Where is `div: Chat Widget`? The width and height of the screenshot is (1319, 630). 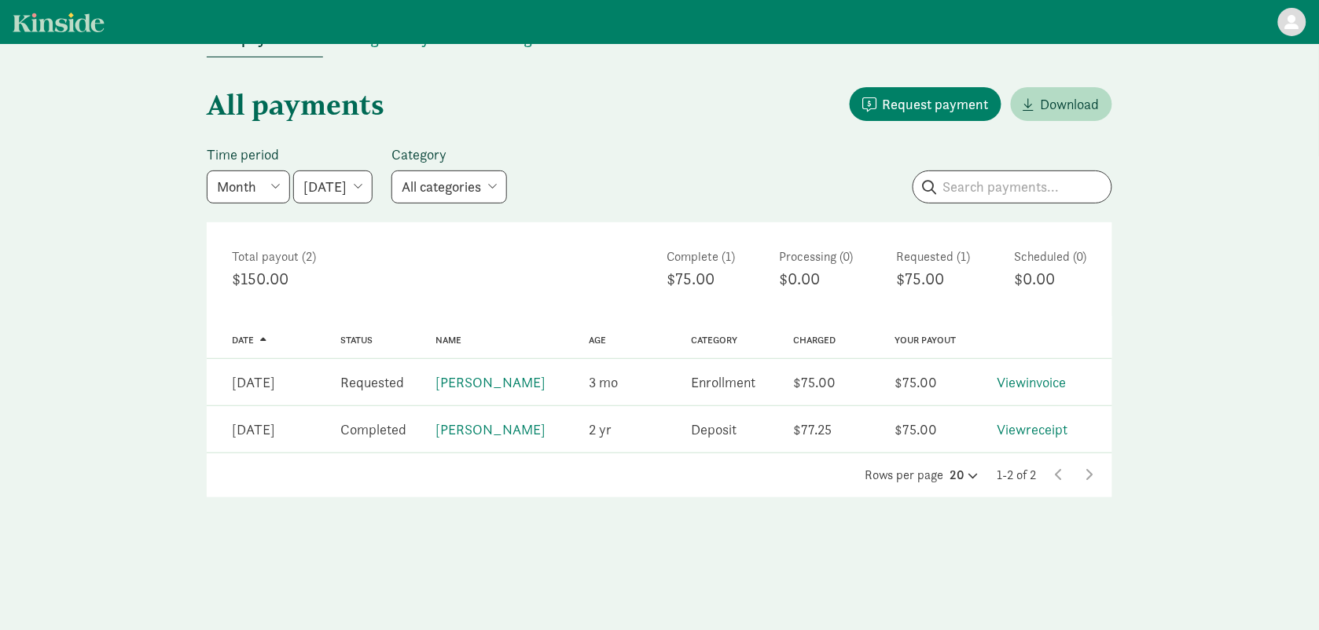 div: Chat Widget is located at coordinates (1279, 592).